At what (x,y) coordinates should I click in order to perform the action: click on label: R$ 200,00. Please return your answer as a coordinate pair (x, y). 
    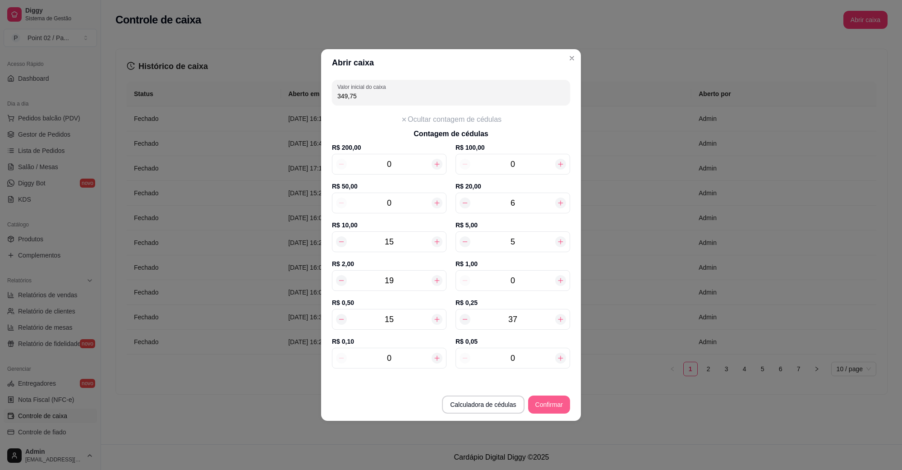
    Looking at the image, I should click on (389, 147).